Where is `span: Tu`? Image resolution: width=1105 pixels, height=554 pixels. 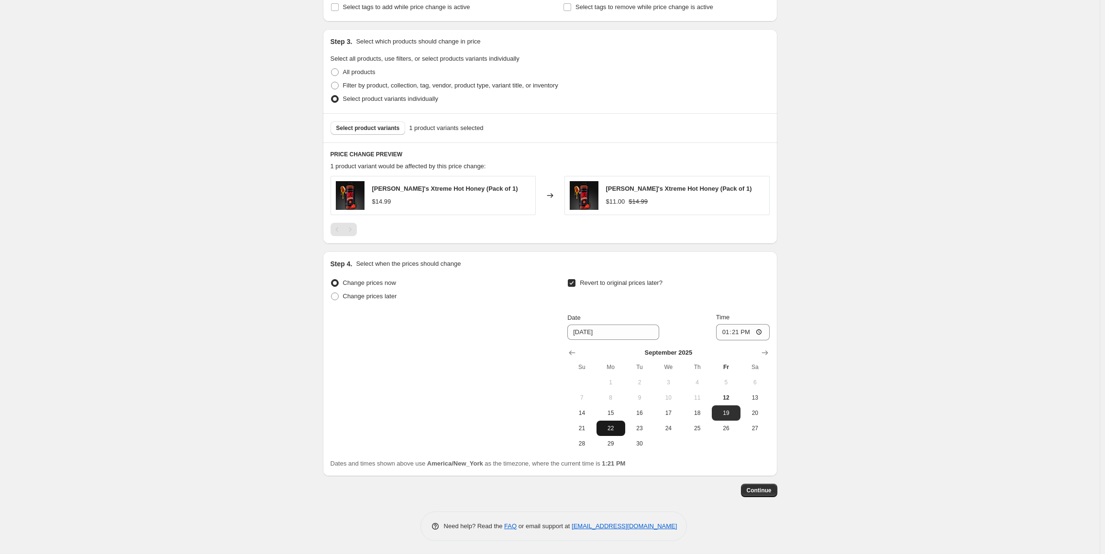
span: Tu is located at coordinates (640, 367).